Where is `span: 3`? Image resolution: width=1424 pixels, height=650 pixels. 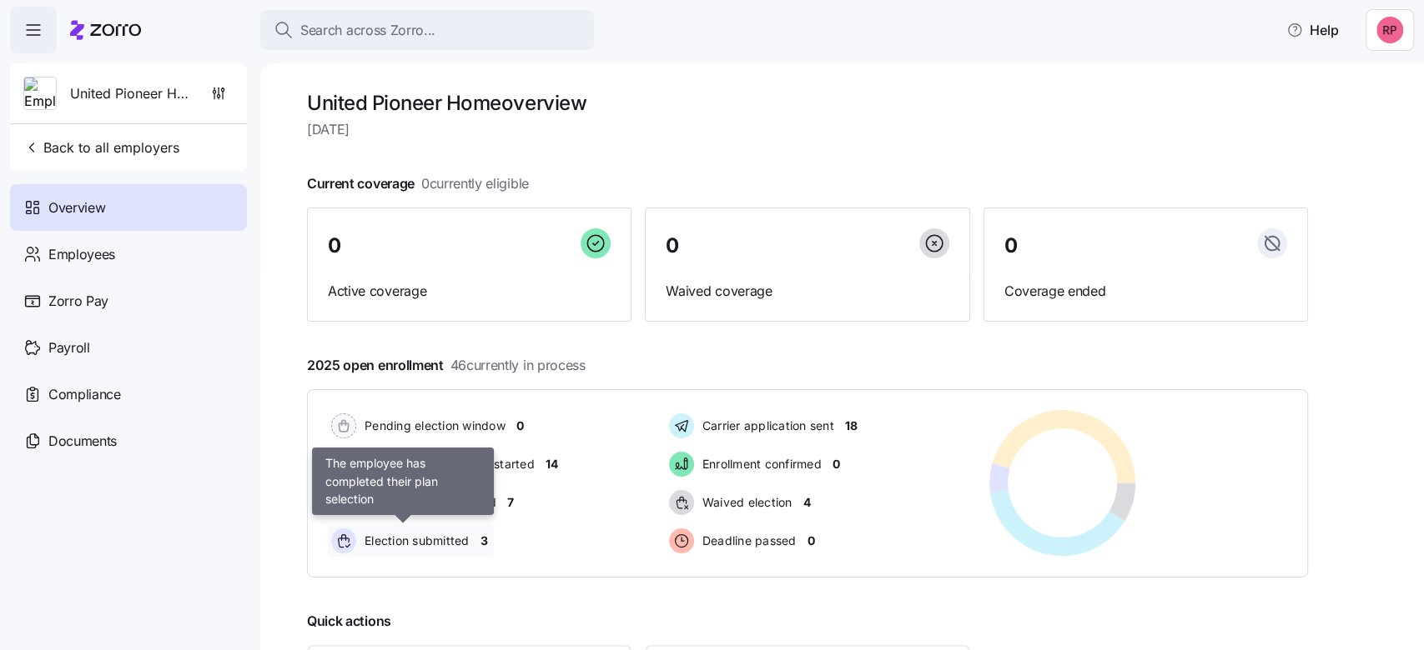 span: 3 is located at coordinates (484, 541).